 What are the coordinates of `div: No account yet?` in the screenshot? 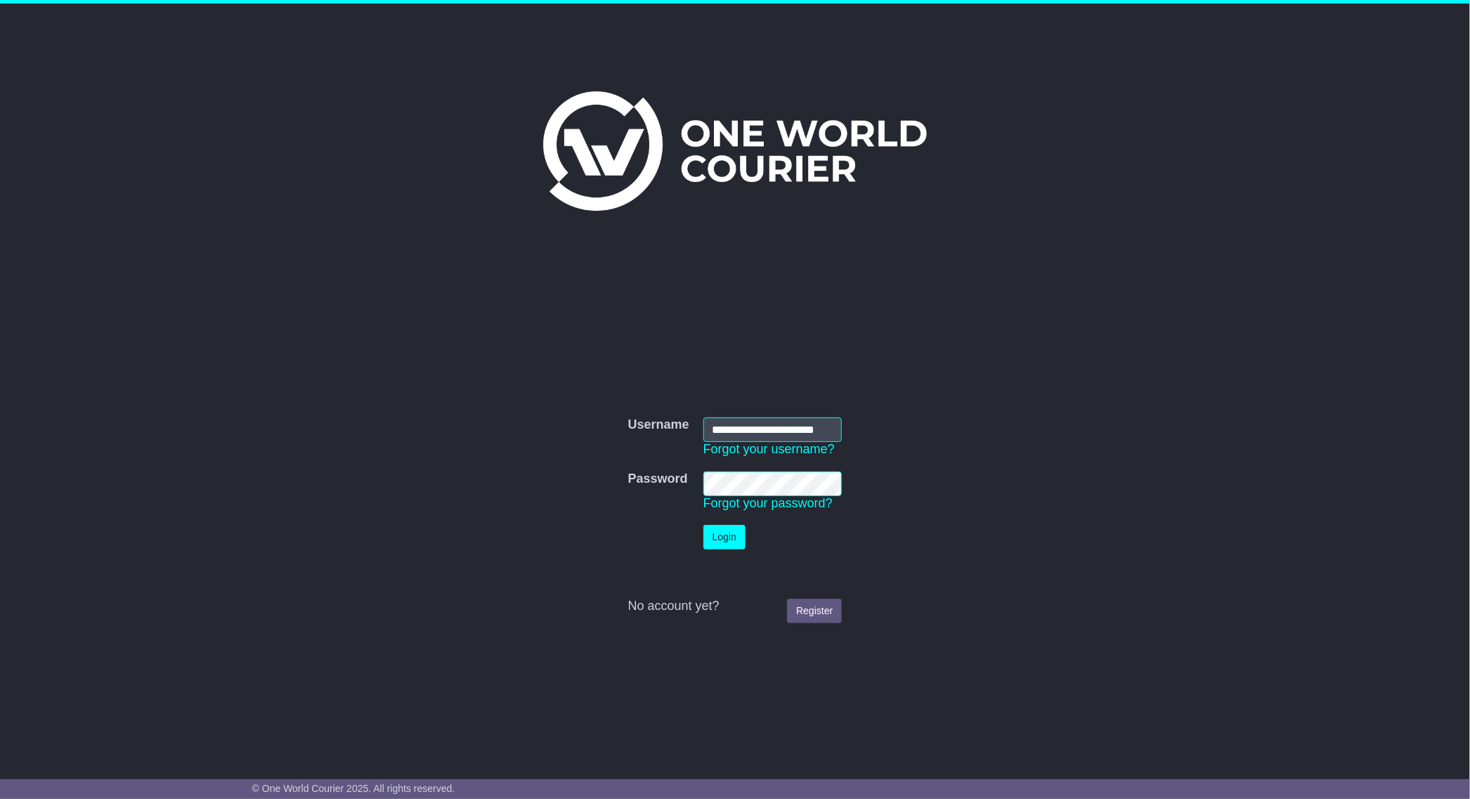 It's located at (735, 606).